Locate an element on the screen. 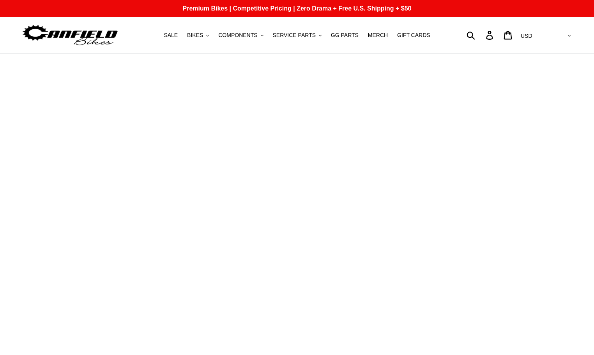  input: Search is located at coordinates (481, 35).